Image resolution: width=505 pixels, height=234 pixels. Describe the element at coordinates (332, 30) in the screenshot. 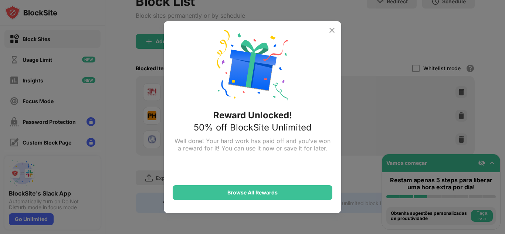

I see `img: x-button.svg` at that location.